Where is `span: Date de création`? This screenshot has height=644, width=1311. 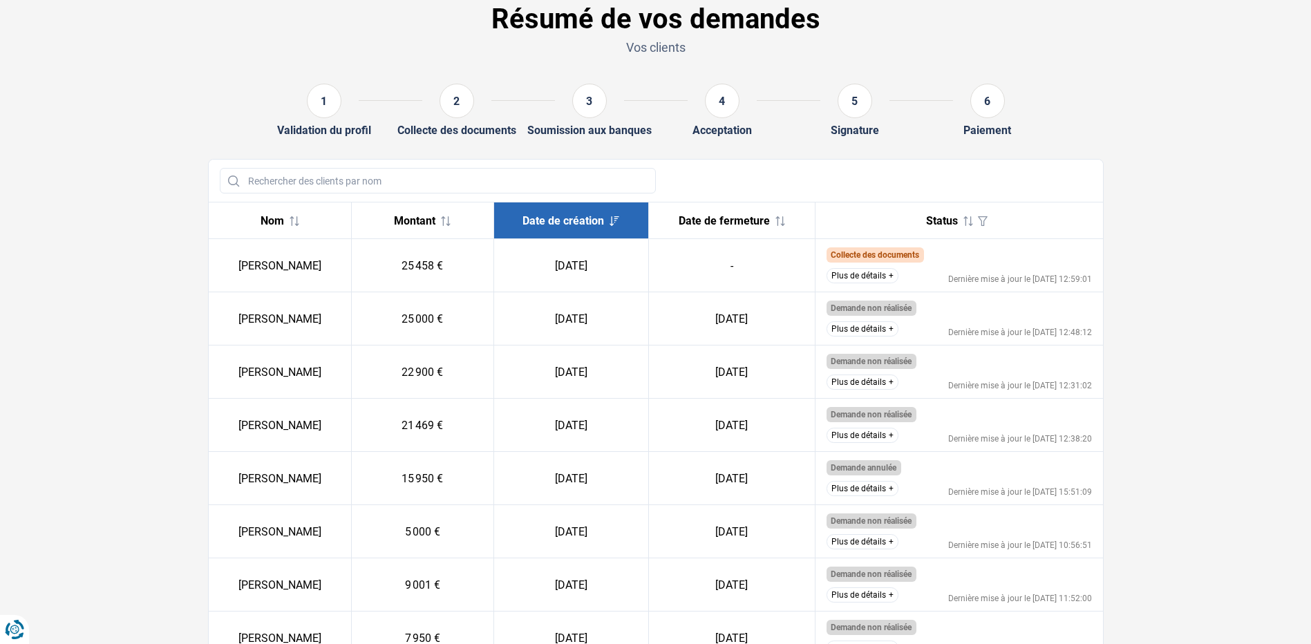 span: Date de création is located at coordinates (563, 220).